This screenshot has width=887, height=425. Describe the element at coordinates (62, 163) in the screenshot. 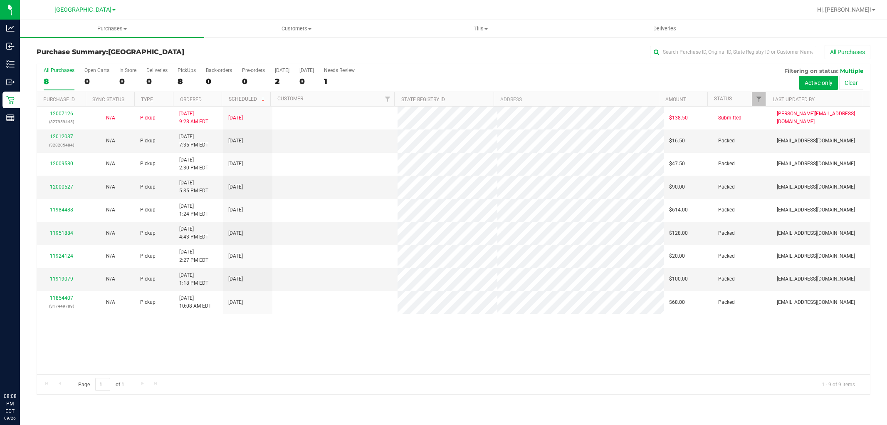

I see `a: 12009580` at that location.